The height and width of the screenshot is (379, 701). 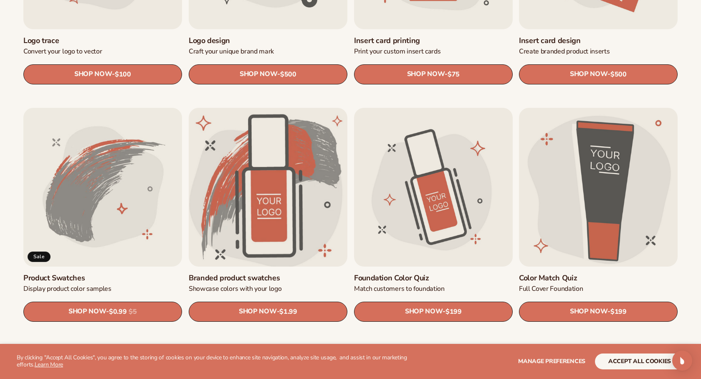 I want to click on span: $100, so click(x=123, y=74).